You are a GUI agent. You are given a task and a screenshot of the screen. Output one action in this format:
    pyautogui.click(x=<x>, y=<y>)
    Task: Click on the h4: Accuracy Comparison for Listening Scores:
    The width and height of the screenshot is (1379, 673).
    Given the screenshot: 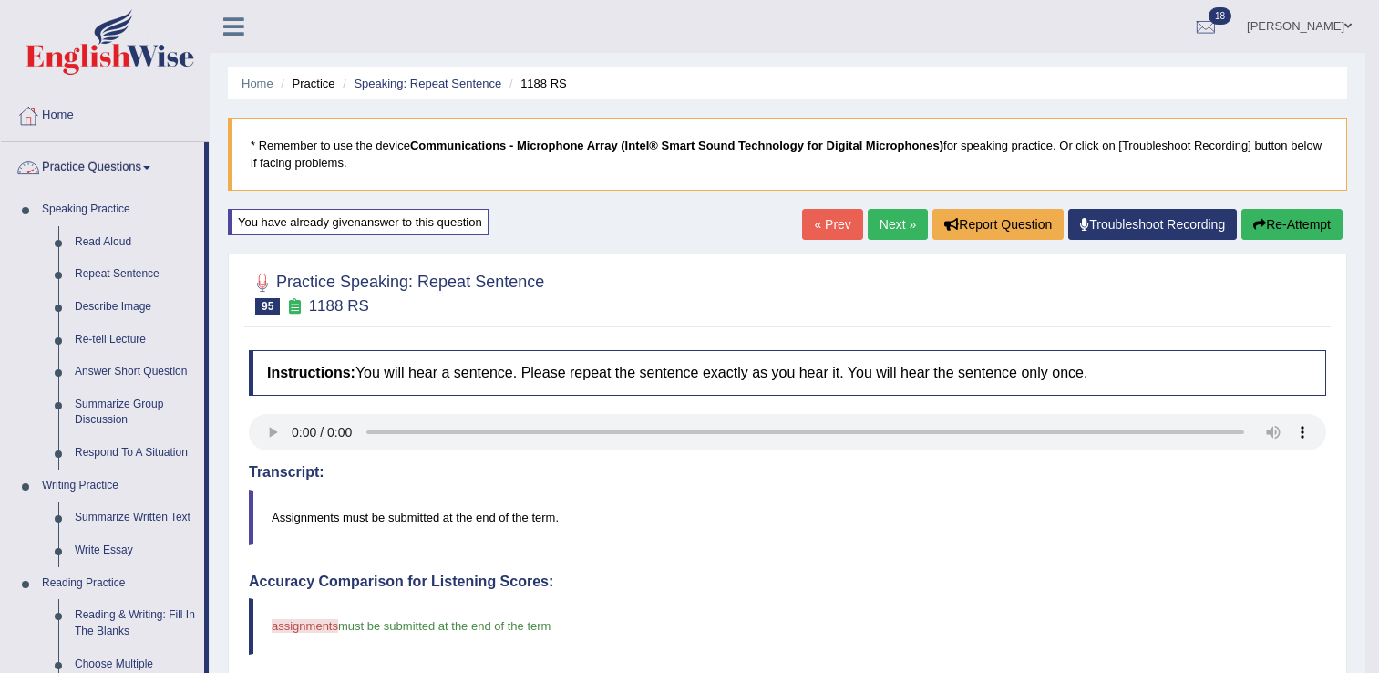 What is the action you would take?
    pyautogui.click(x=787, y=581)
    